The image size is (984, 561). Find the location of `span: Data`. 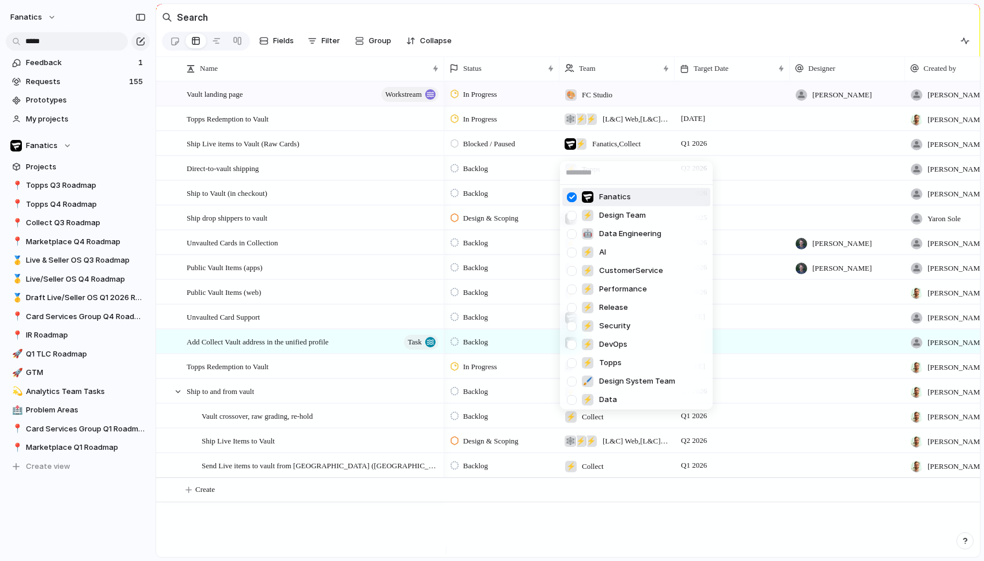

span: Data is located at coordinates (608, 400).